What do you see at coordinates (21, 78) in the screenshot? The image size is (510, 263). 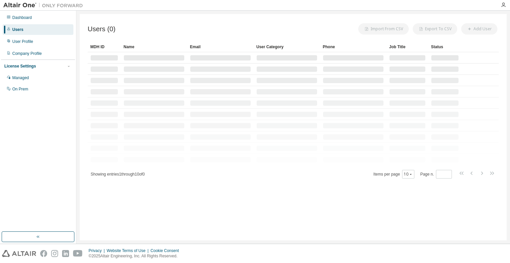 I see `div: Managed` at bounding box center [21, 78].